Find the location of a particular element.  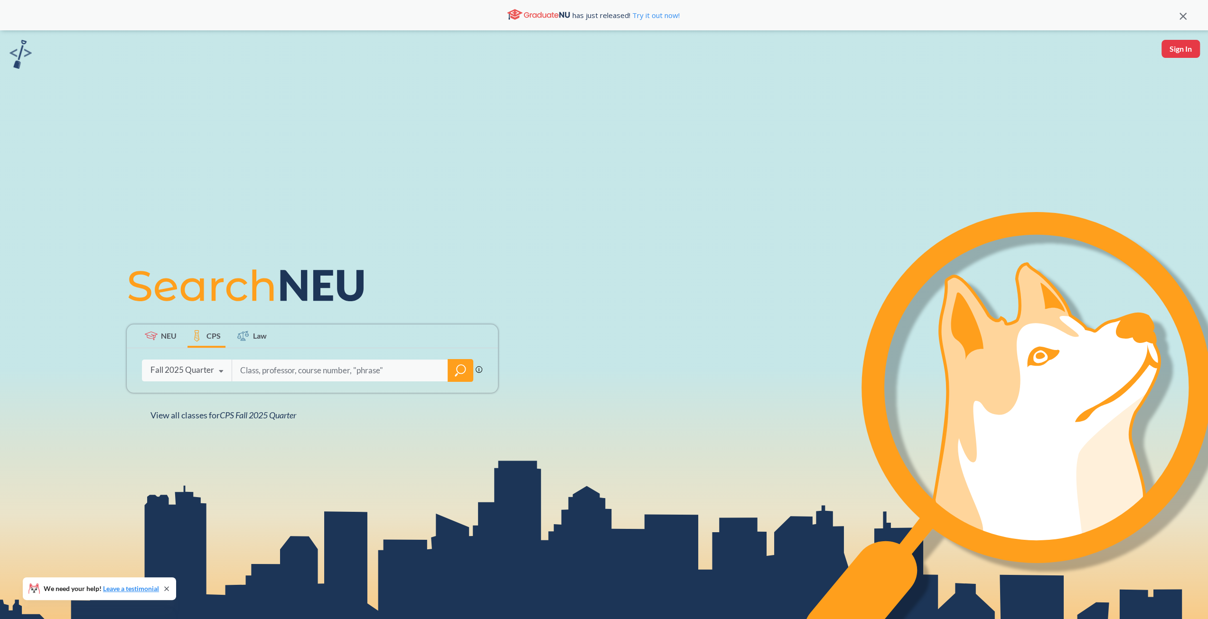

span: We need your help! is located at coordinates (101, 589).